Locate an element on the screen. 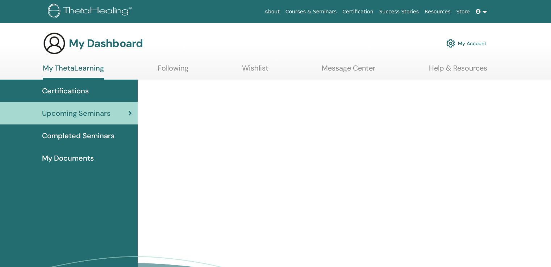 This screenshot has height=267, width=551. a: Wishlist is located at coordinates (255, 71).